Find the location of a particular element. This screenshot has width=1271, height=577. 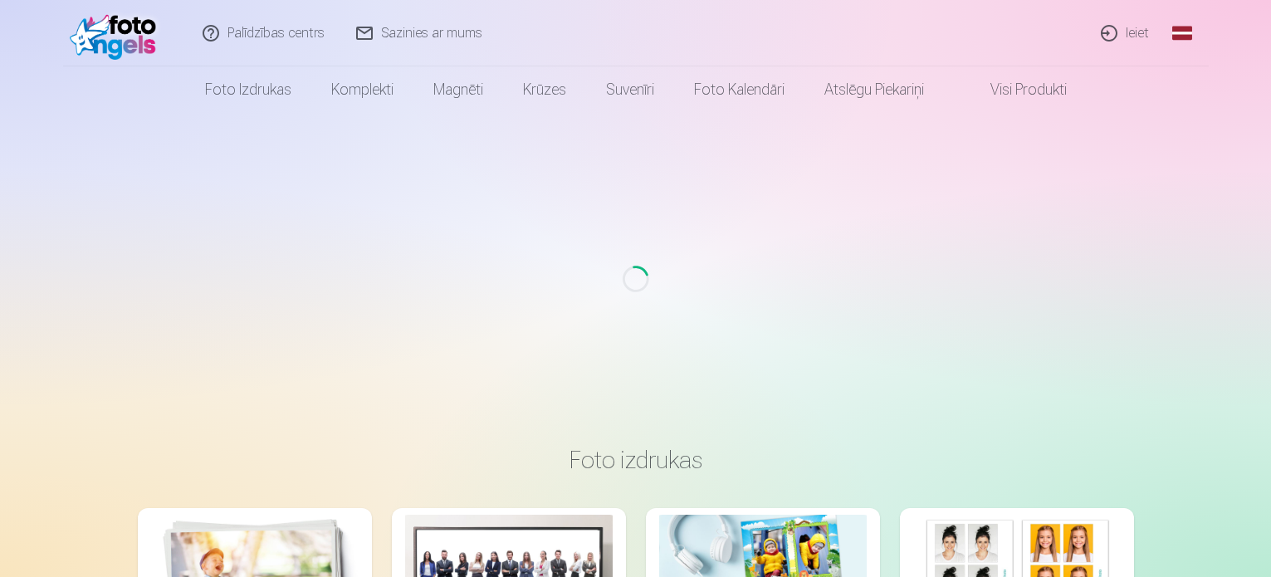

a: Visi produkti is located at coordinates (1015, 90).